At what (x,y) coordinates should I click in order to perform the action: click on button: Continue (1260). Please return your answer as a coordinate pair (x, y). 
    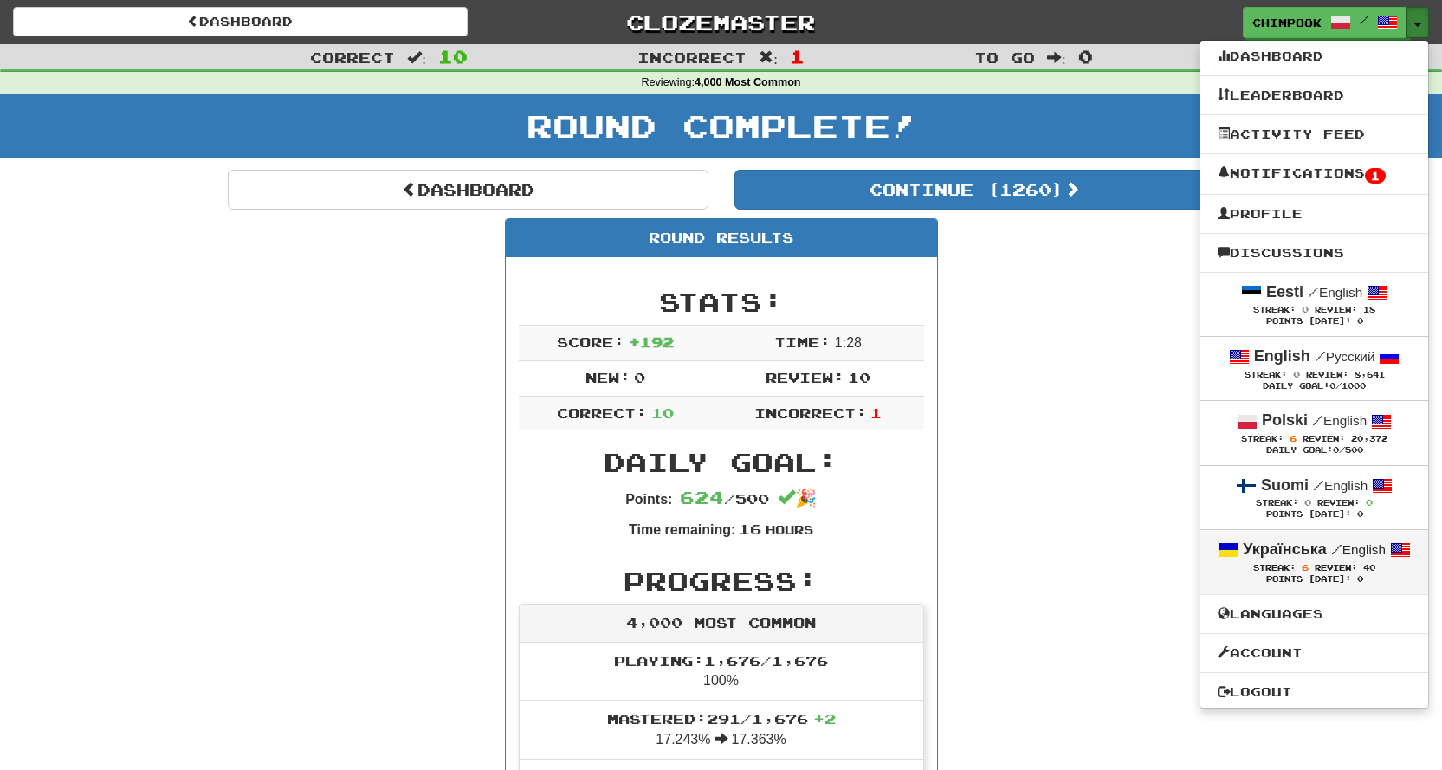
    Looking at the image, I should click on (974, 190).